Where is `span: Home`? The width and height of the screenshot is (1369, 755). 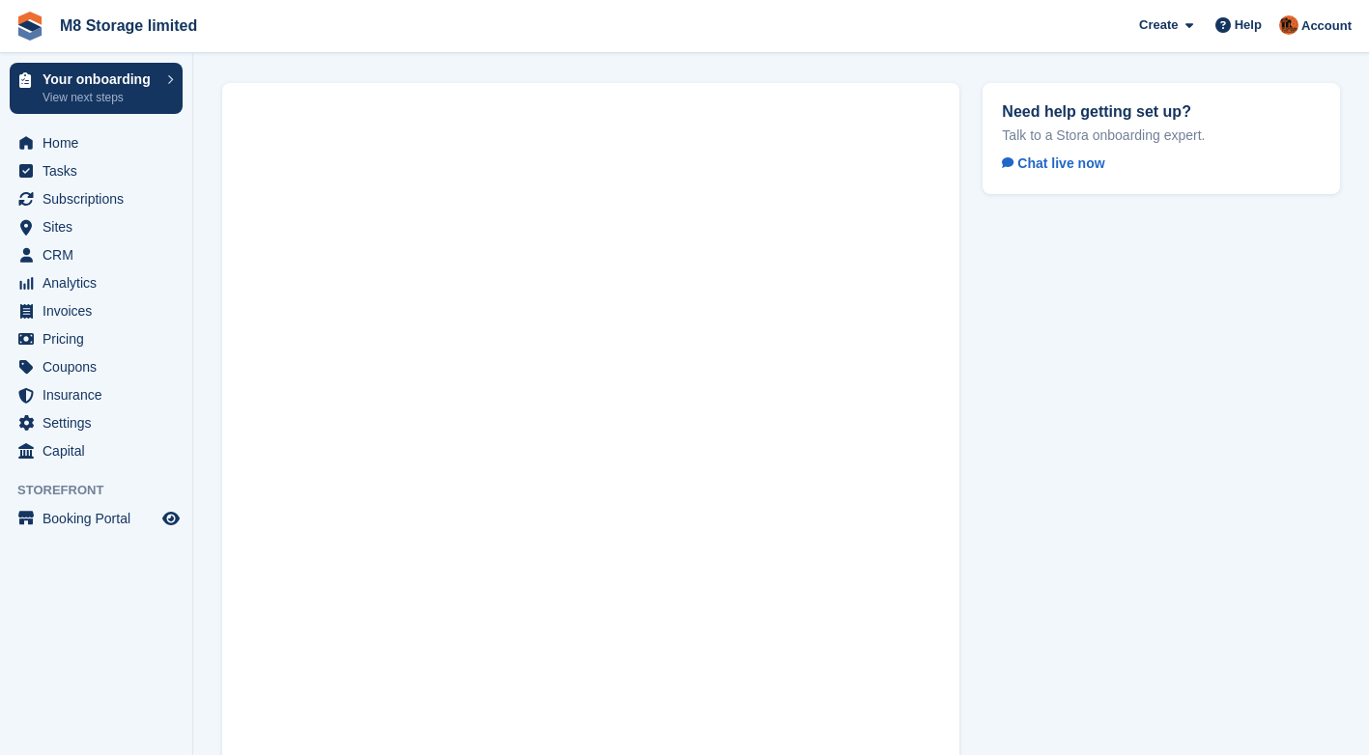 span: Home is located at coordinates (100, 143).